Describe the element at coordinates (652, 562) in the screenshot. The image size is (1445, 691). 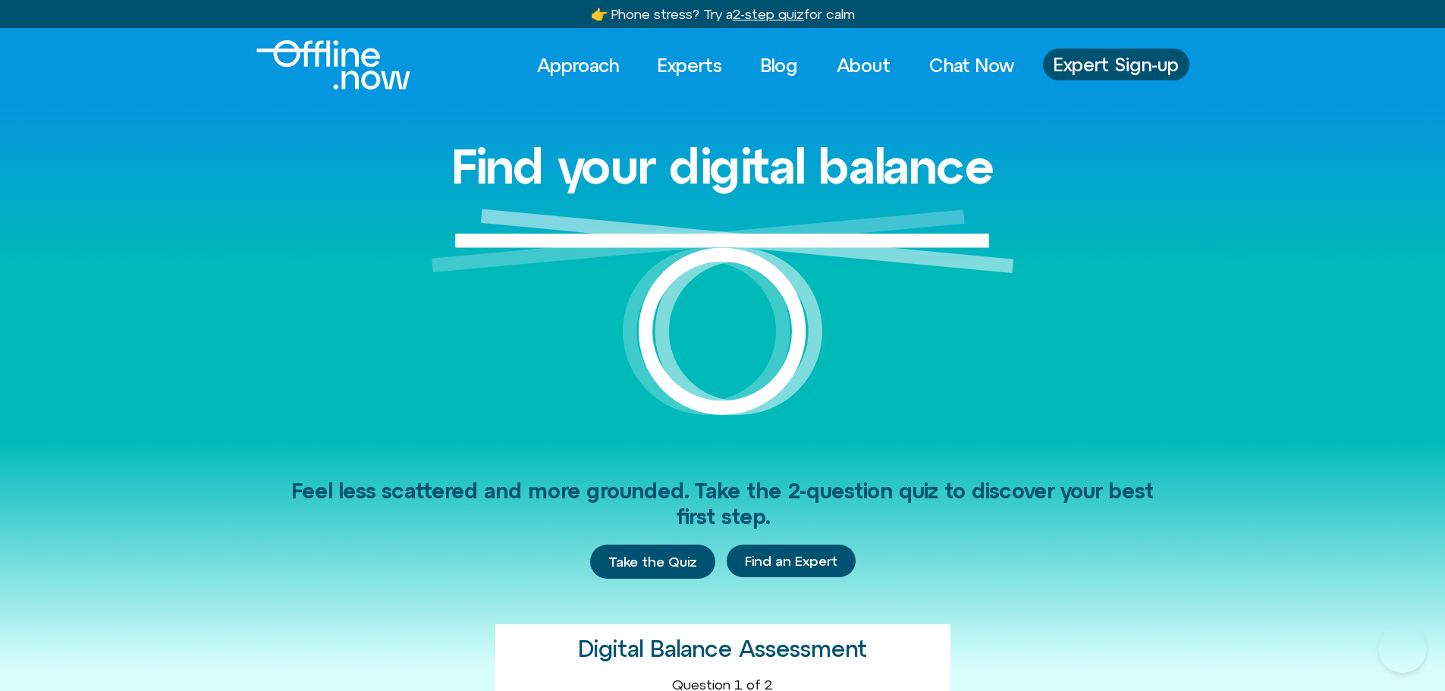
I see `div: Take the Quiz` at that location.